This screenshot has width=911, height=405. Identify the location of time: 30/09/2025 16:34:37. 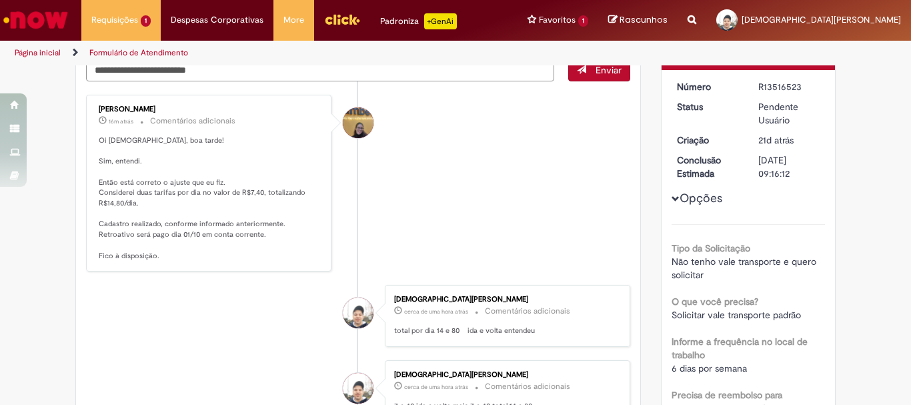
(436, 311).